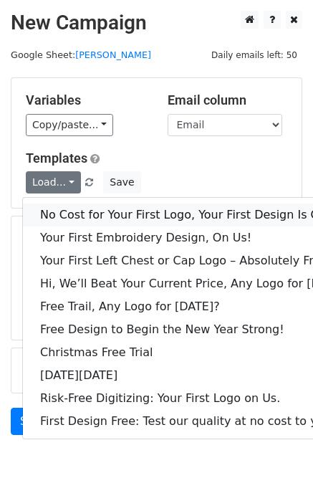 The image size is (313, 478). What do you see at coordinates (53, 182) in the screenshot?
I see `a: Load...` at bounding box center [53, 182].